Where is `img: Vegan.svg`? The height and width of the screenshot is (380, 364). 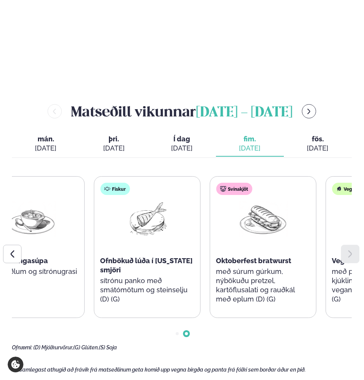 img: Vegan.svg is located at coordinates (339, 189).